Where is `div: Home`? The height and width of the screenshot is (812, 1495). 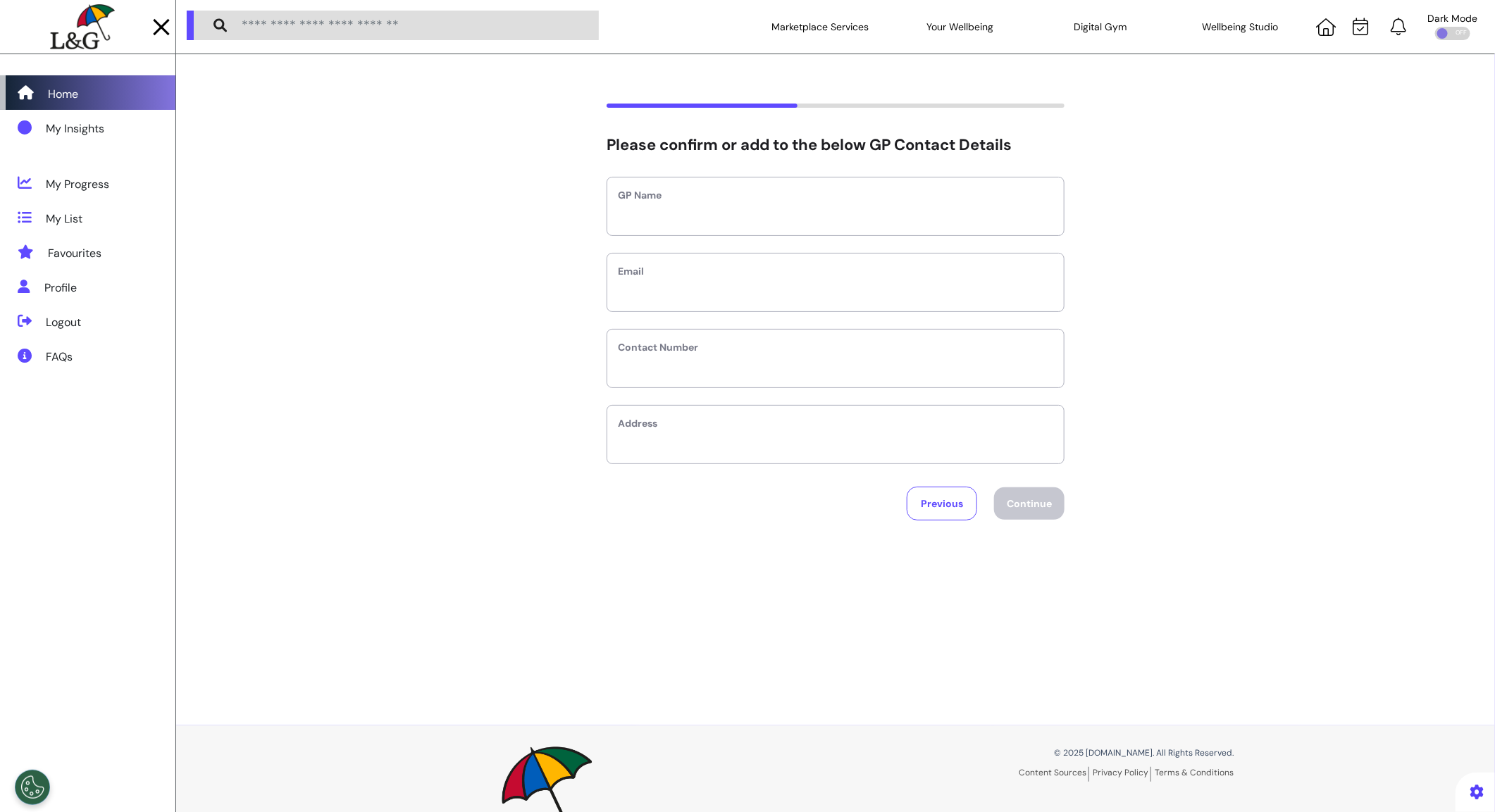
div: Home is located at coordinates (62, 94).